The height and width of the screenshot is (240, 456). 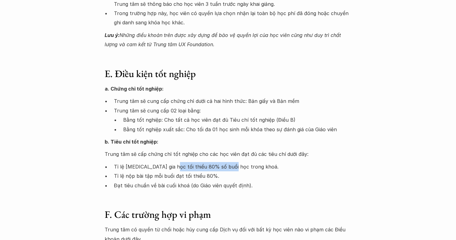 I want to click on p: Trung tâm sẽ cấp chứng chỉ tốt nghiệp cho các học viên đạt đủ các tiêu chí dưới đây:, so click(x=228, y=154).